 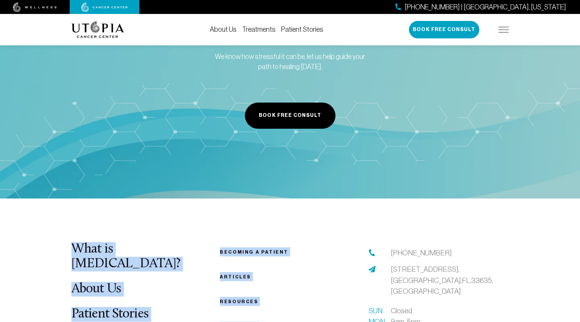 What do you see at coordinates (259, 29) in the screenshot?
I see `a: Treatments` at bounding box center [259, 29].